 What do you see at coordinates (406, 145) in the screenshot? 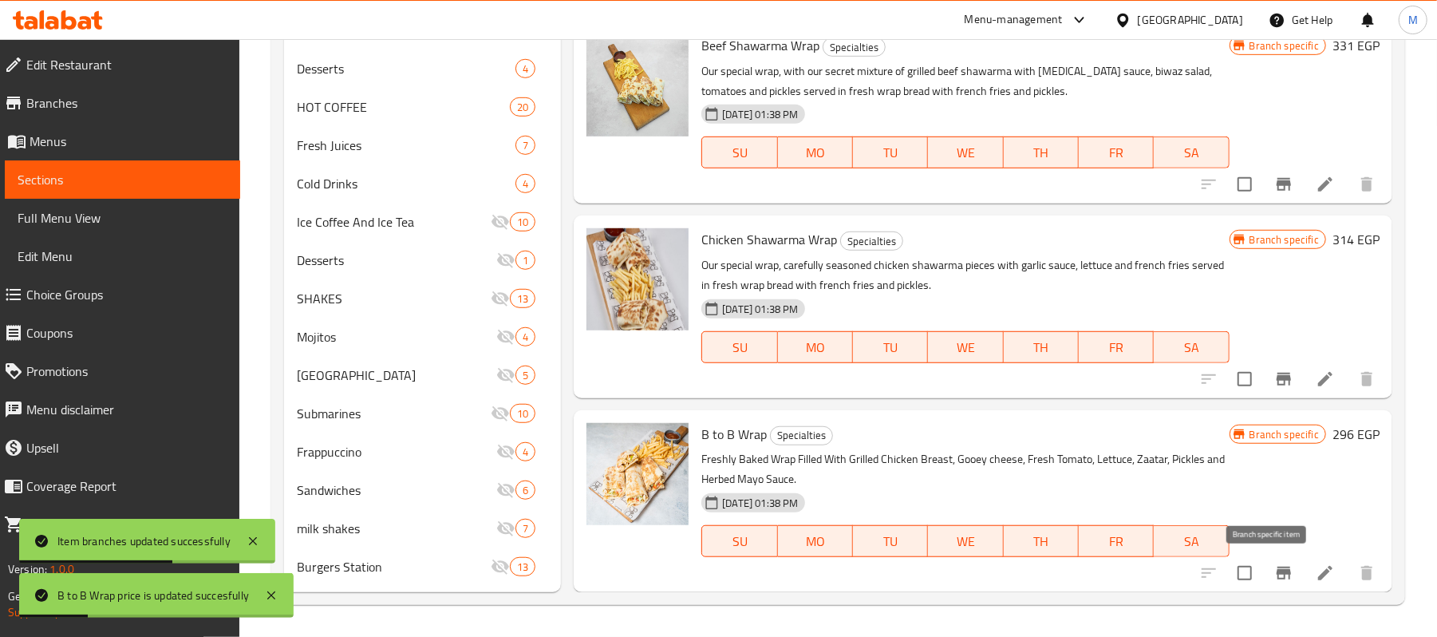
I see `div: Fresh Juices` at bounding box center [406, 145].